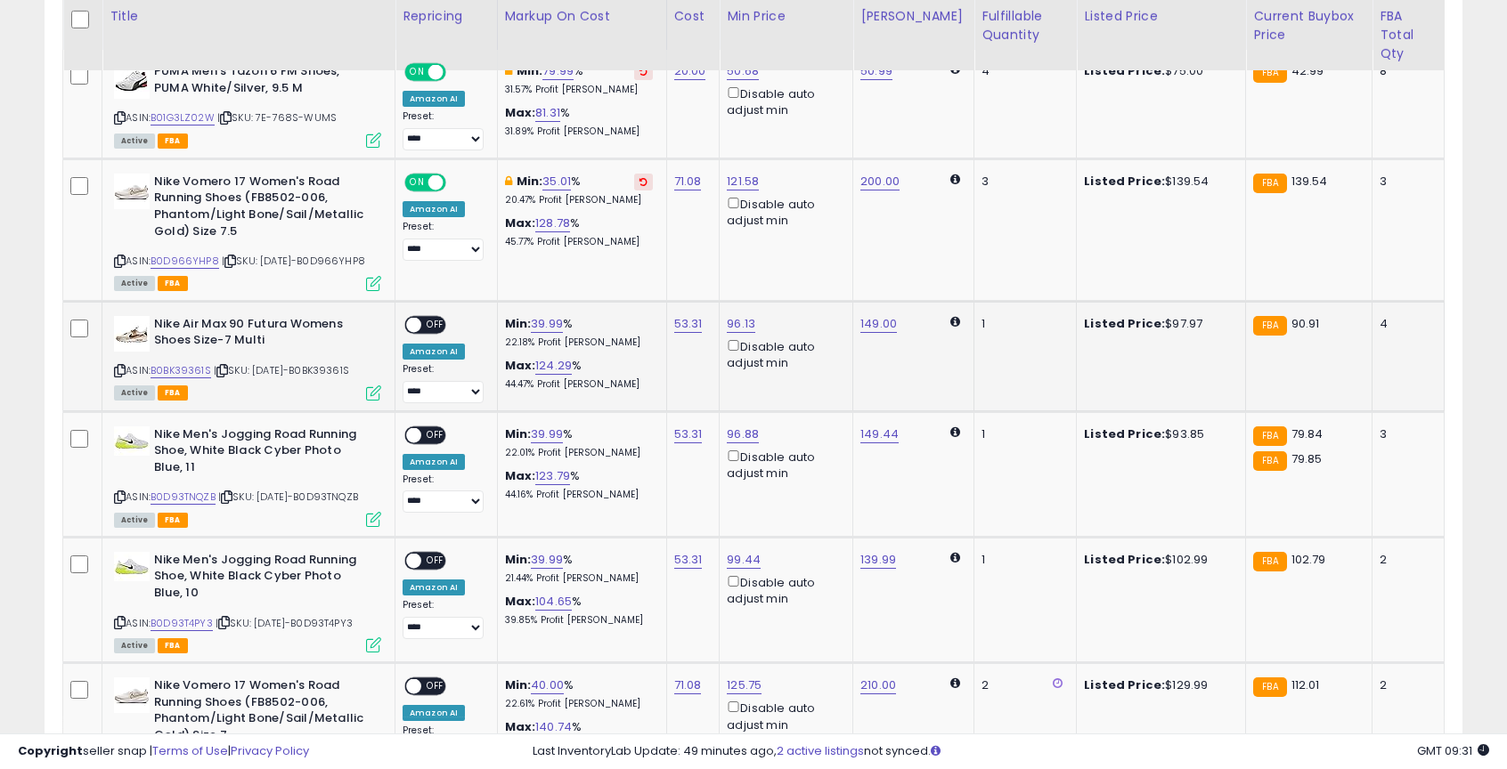 Image resolution: width=1507 pixels, height=769 pixels. Describe the element at coordinates (557, 71) in the screenshot. I see `a: 79.99` at that location.